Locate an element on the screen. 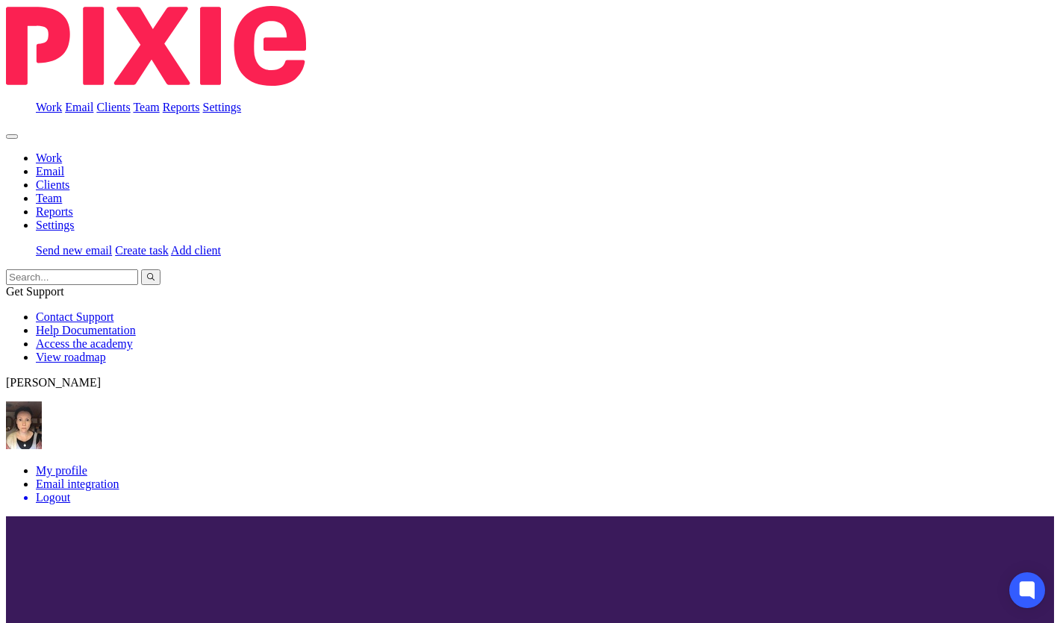  input: Search is located at coordinates (72, 277).